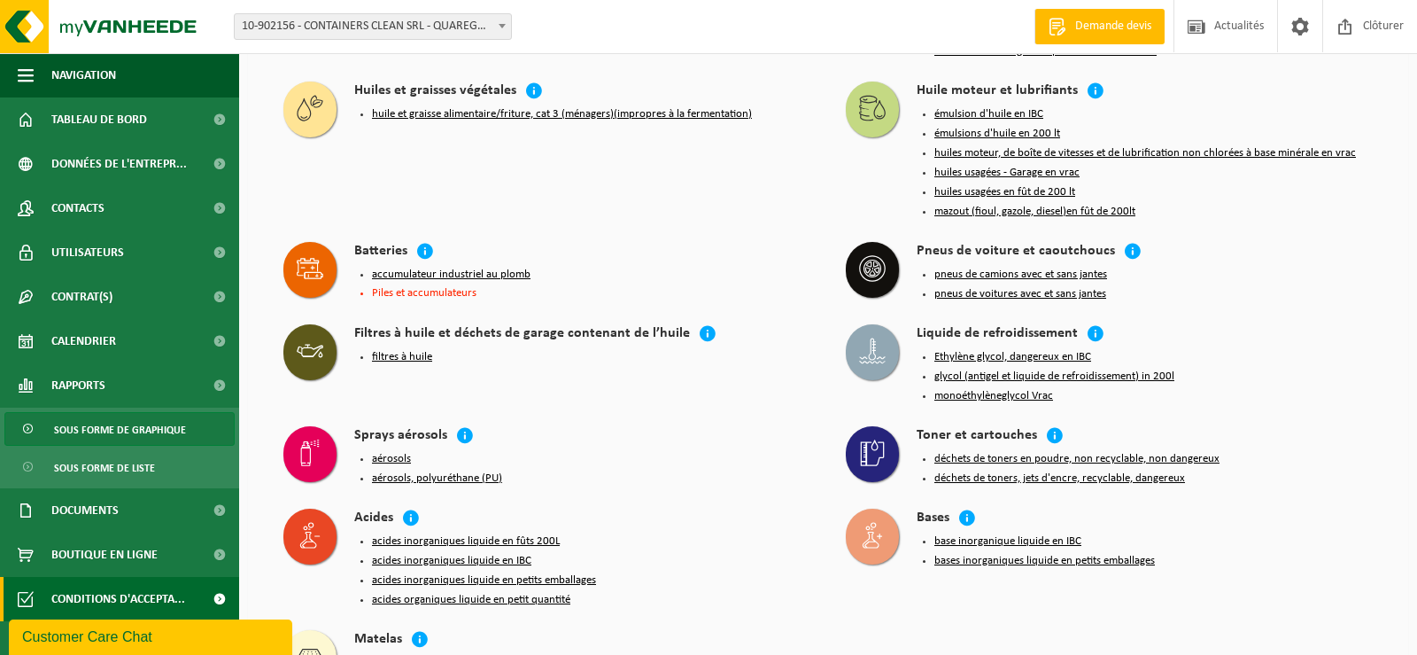 The height and width of the screenshot is (655, 1417). I want to click on span: Contrat(s), so click(81, 297).